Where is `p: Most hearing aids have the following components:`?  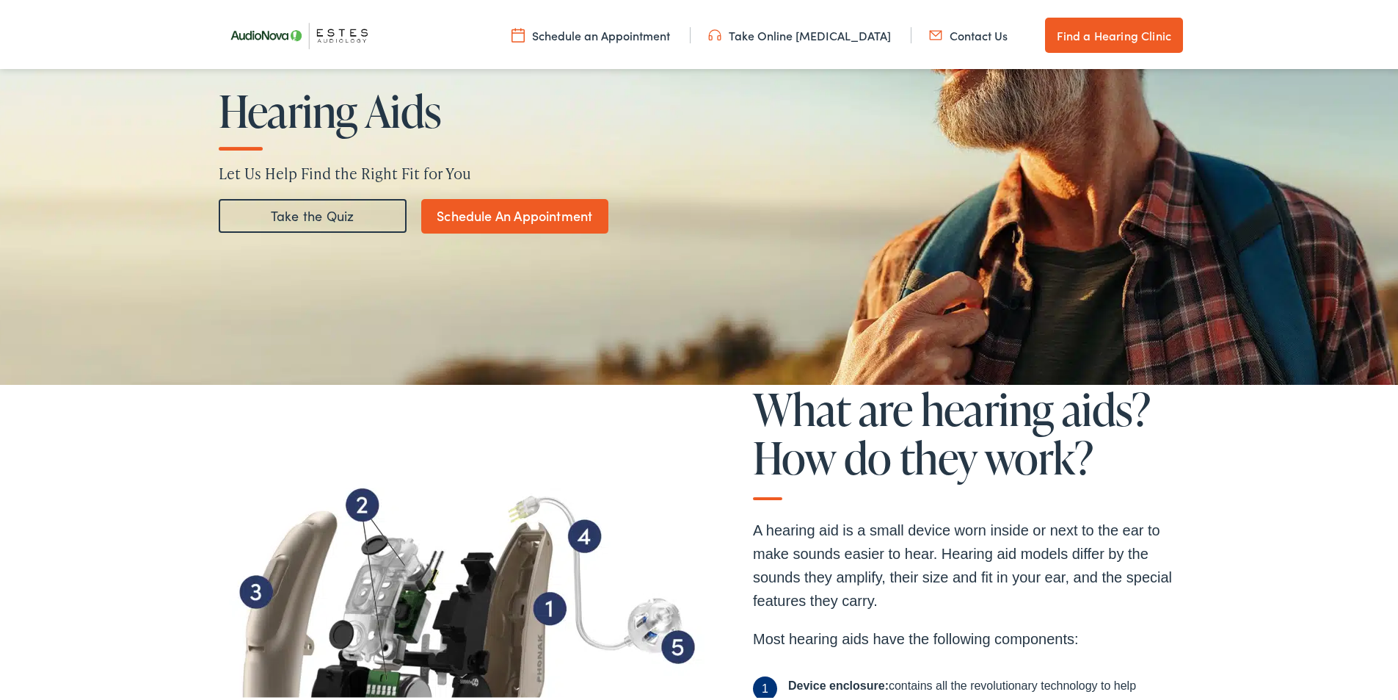 p: Most hearing aids have the following components: is located at coordinates (971, 636).